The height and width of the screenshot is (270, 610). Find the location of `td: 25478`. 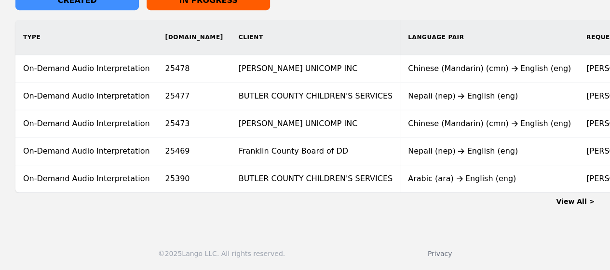

td: 25478 is located at coordinates (194, 68).